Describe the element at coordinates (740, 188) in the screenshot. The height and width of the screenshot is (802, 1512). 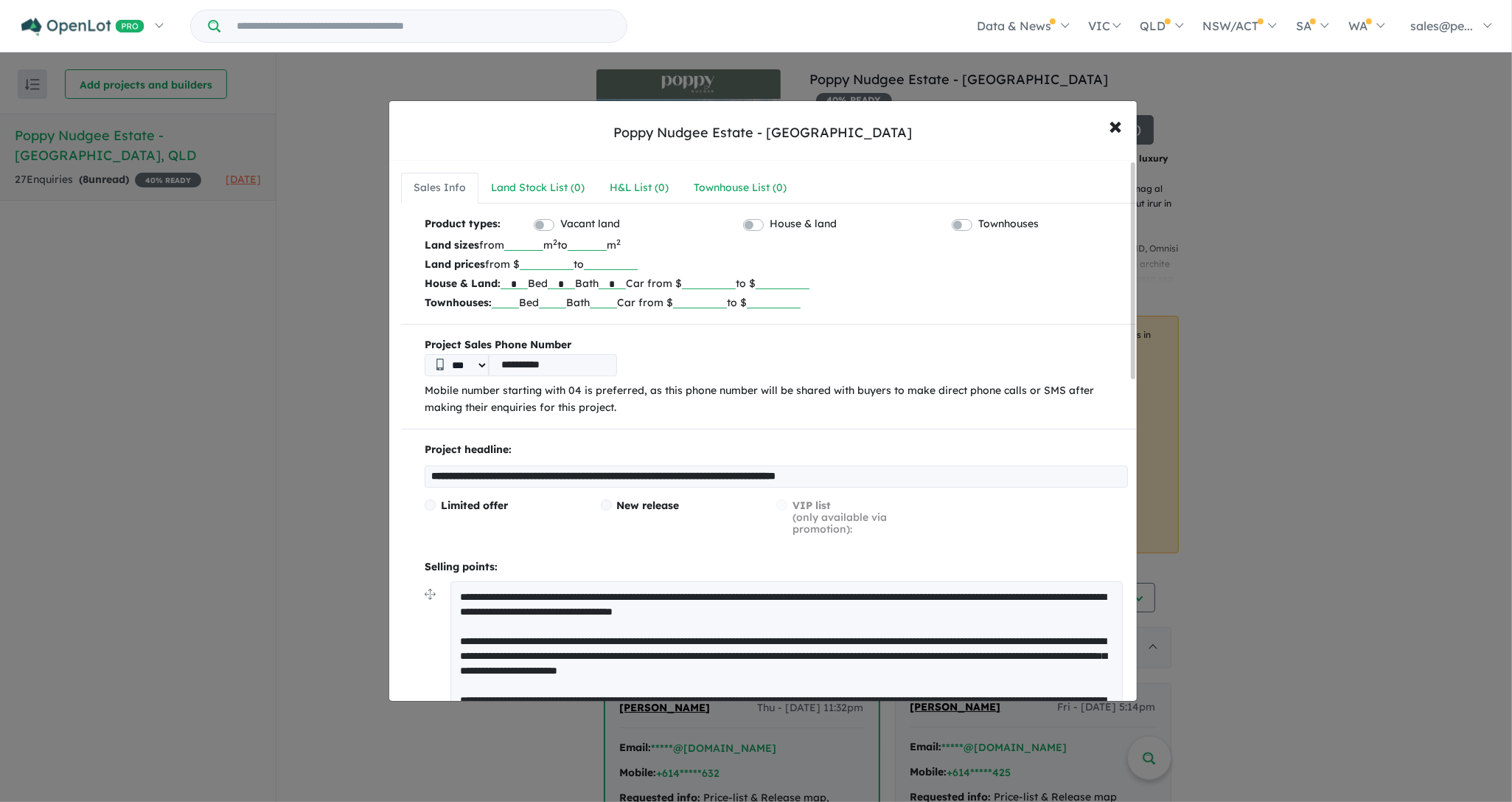
I see `div: Townhouse List ( 0 )` at that location.